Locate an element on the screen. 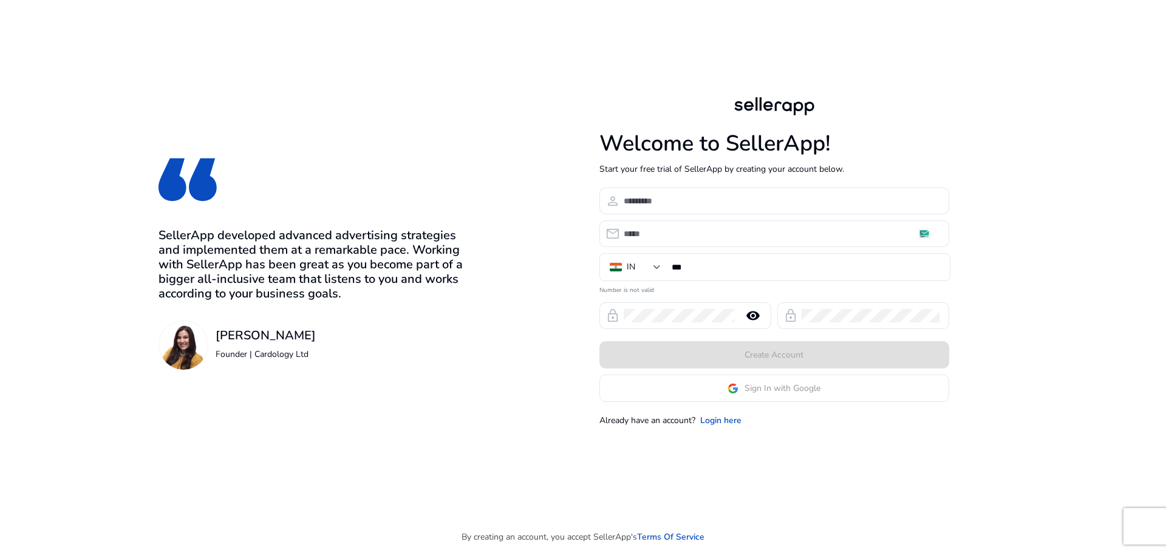  div: IN is located at coordinates (631, 267).